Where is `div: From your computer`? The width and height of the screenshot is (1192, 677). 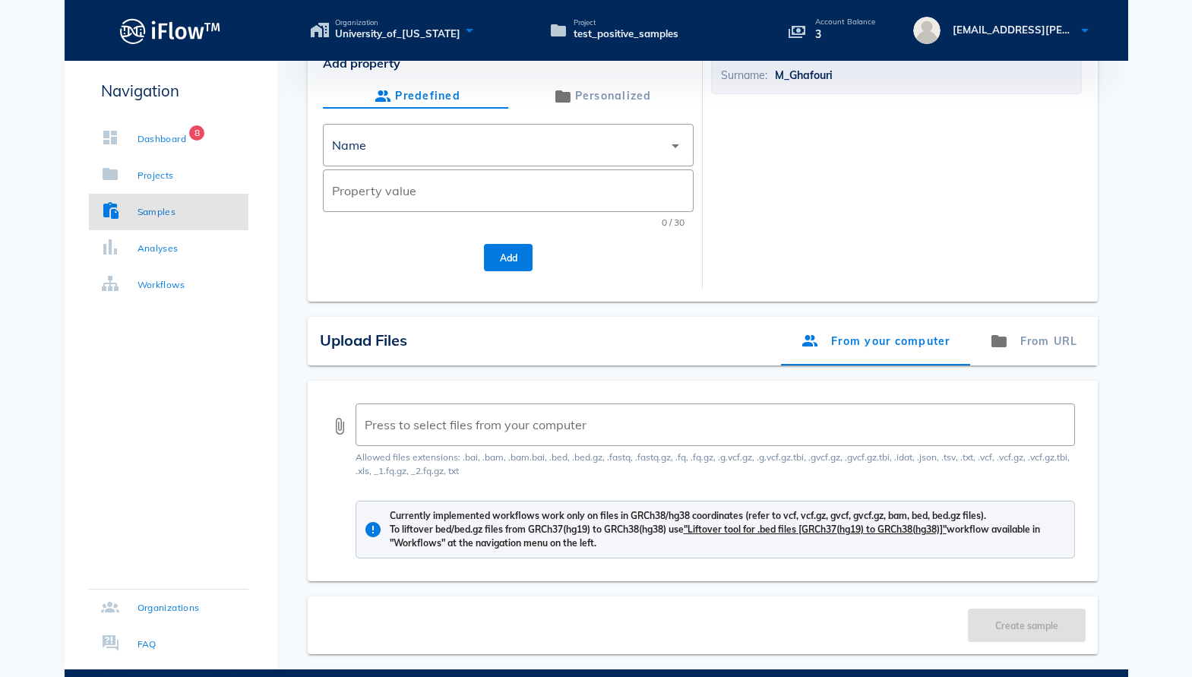 div: From your computer is located at coordinates (875, 341).